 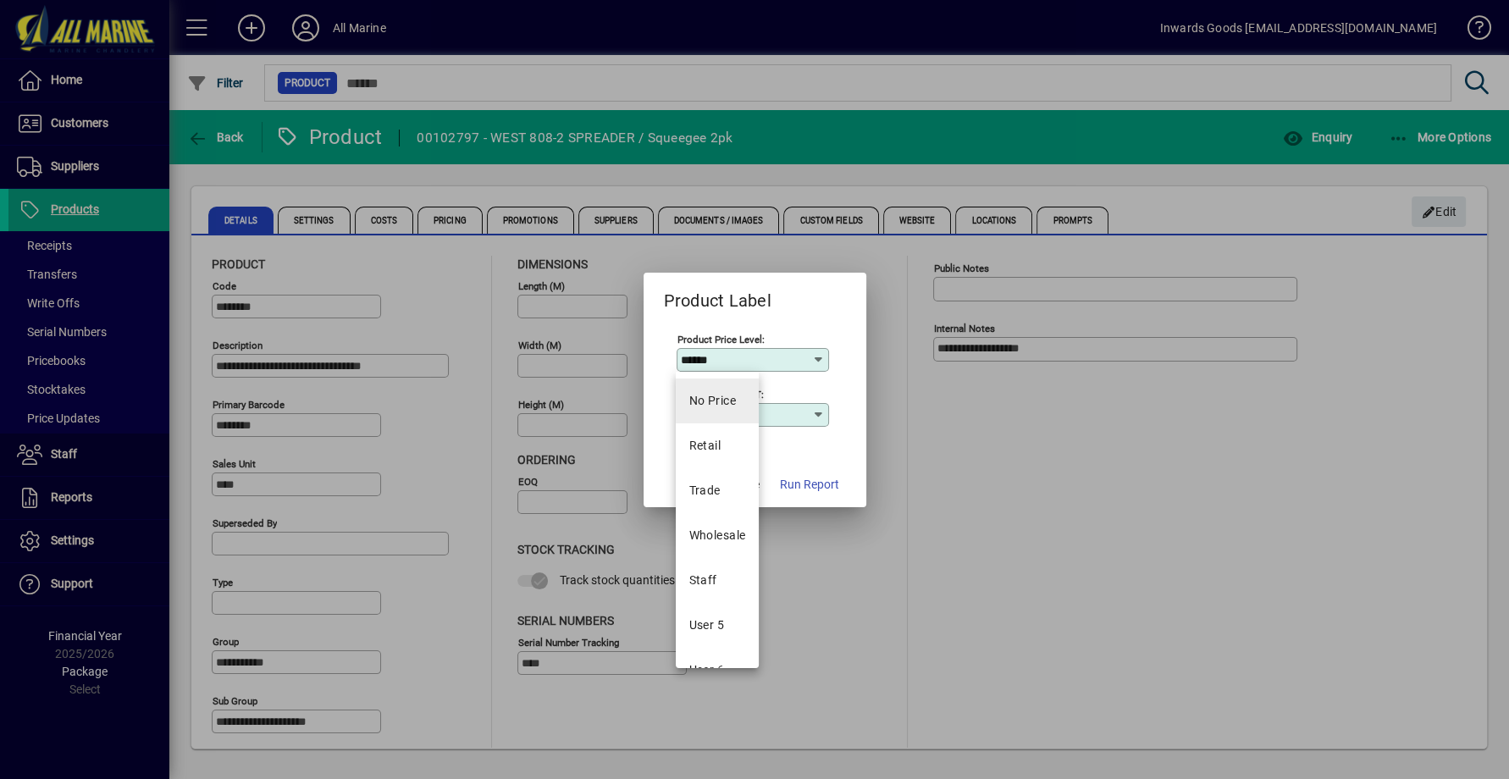 I want to click on div: Staff, so click(x=703, y=580).